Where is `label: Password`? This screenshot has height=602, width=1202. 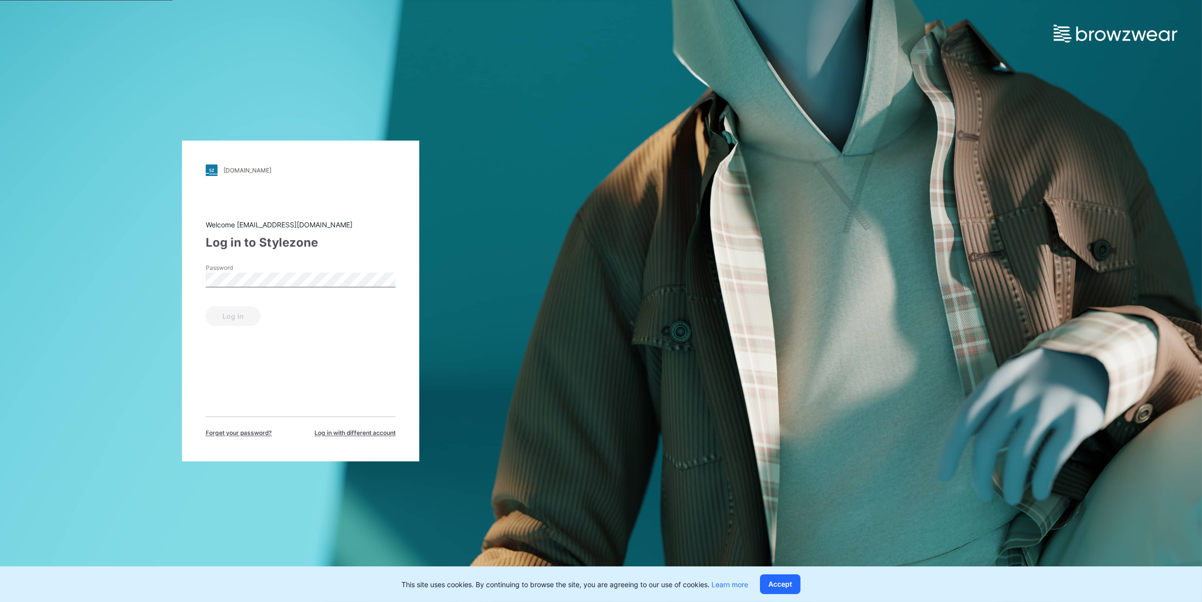
label: Password is located at coordinates (240, 268).